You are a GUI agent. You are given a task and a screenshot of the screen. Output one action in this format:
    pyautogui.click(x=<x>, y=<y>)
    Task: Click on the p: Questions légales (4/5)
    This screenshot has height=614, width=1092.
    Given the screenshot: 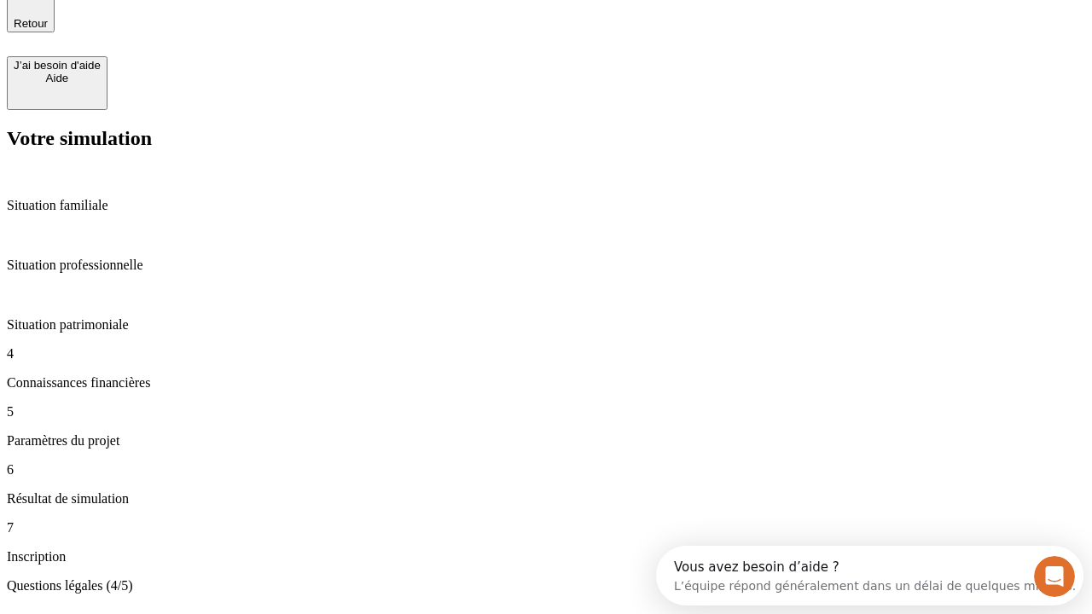 What is the action you would take?
    pyautogui.click(x=546, y=586)
    